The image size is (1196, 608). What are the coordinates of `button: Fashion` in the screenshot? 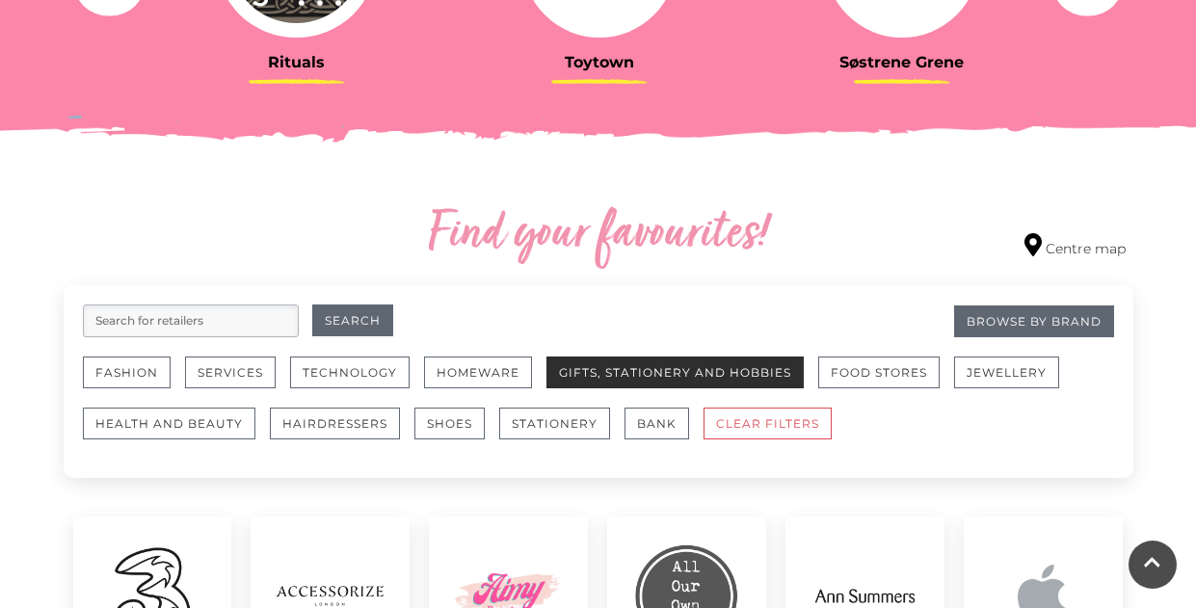 It's located at (126, 372).